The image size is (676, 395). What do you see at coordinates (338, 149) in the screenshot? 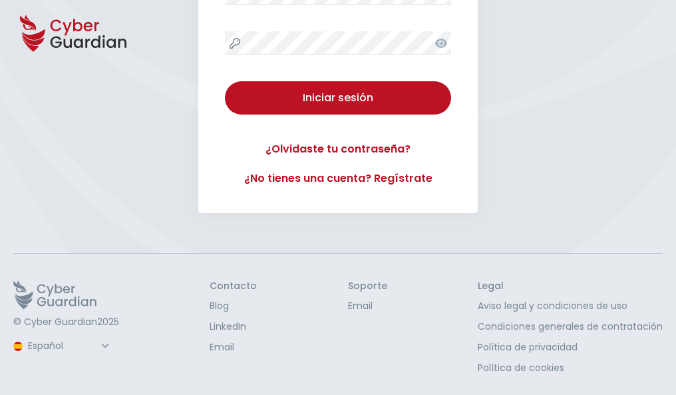
I see `a: ¿Olvidaste tu contraseña?` at bounding box center [338, 149].